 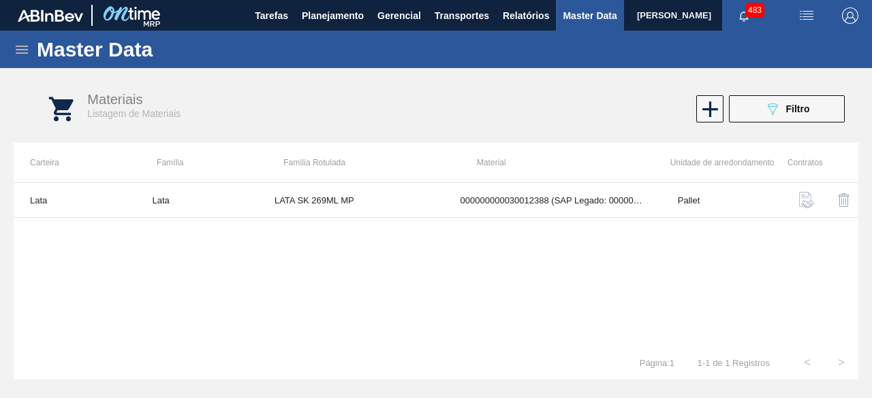 What do you see at coordinates (754, 10) in the screenshot?
I see `span: 483` at bounding box center [754, 10].